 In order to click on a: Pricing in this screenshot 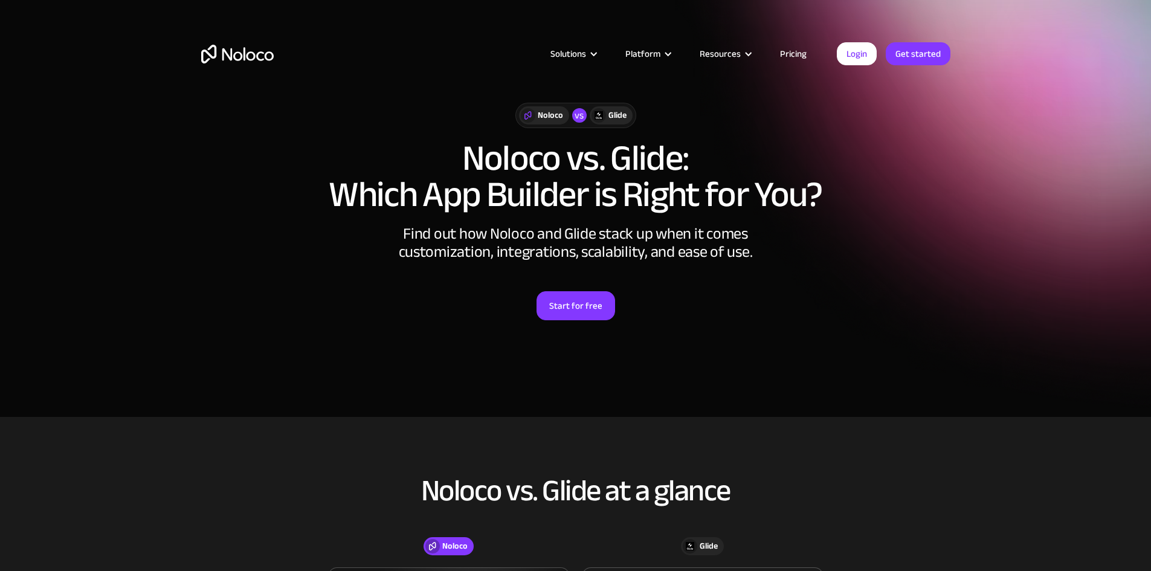, I will do `click(794, 54)`.